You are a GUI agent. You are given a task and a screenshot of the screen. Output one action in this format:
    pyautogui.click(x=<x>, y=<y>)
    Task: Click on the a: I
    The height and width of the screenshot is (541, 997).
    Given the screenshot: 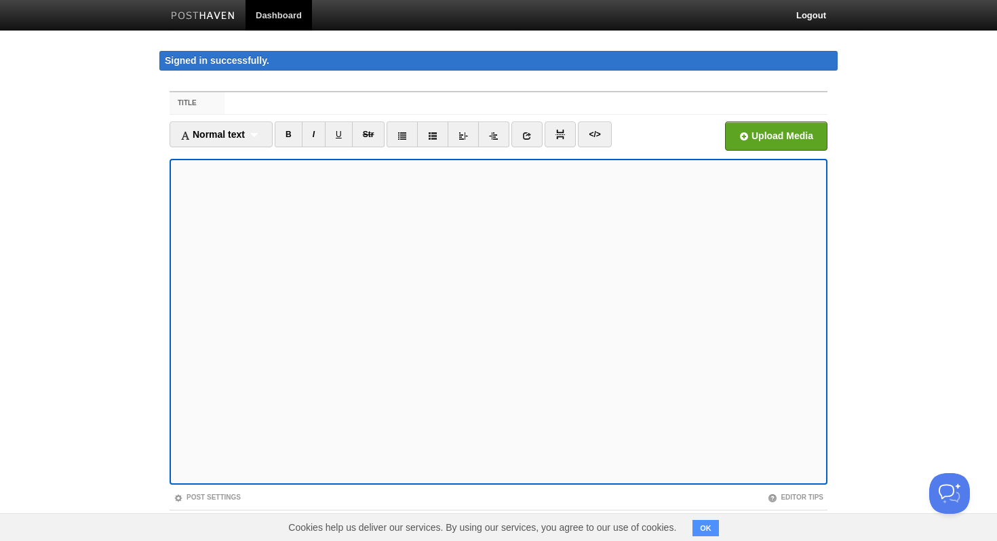 What is the action you would take?
    pyautogui.click(x=313, y=134)
    